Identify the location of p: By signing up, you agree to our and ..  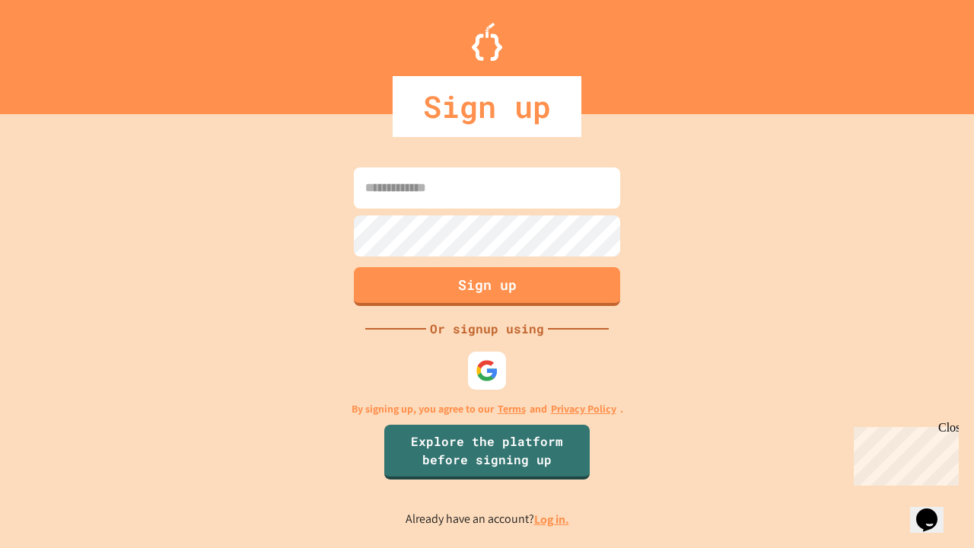
(487, 409).